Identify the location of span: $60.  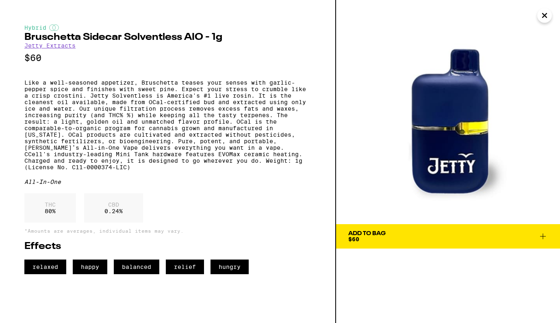
(353, 239).